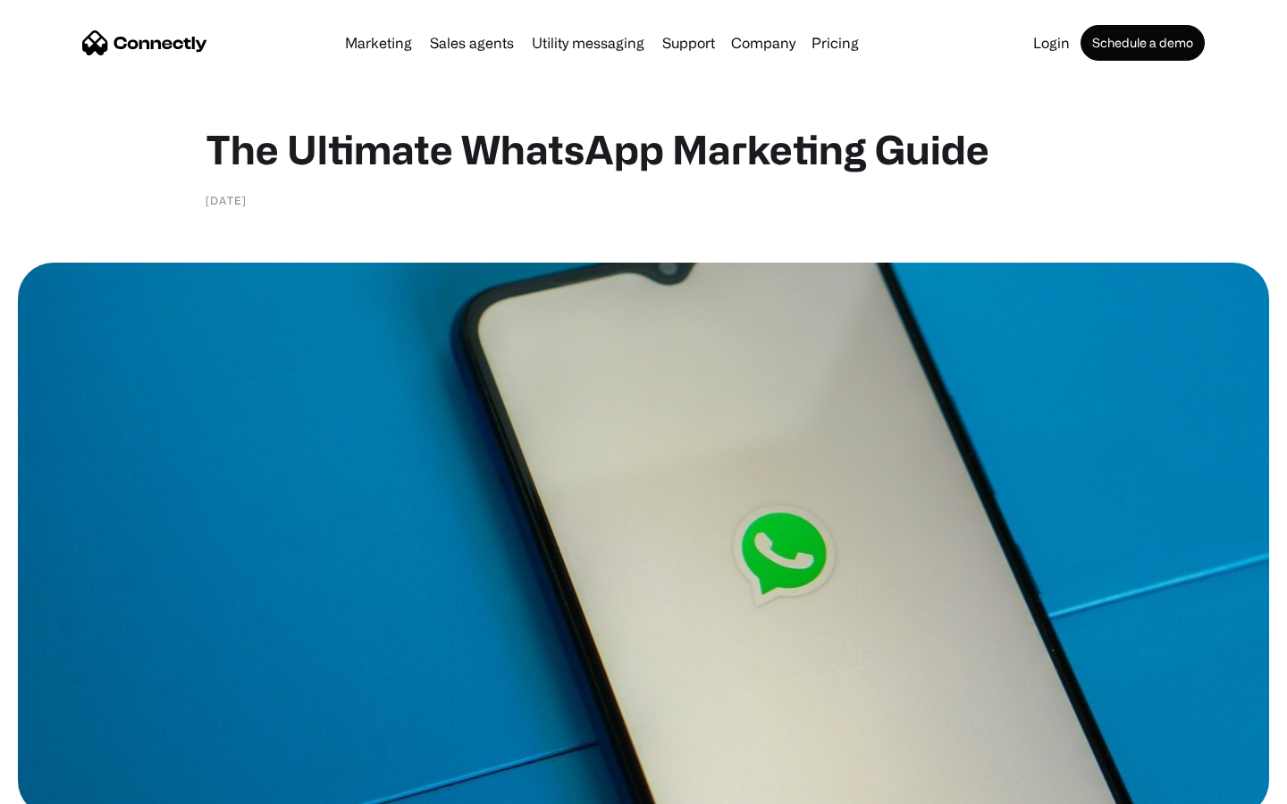 Image resolution: width=1287 pixels, height=804 pixels. I want to click on a: Sales agents, so click(472, 43).